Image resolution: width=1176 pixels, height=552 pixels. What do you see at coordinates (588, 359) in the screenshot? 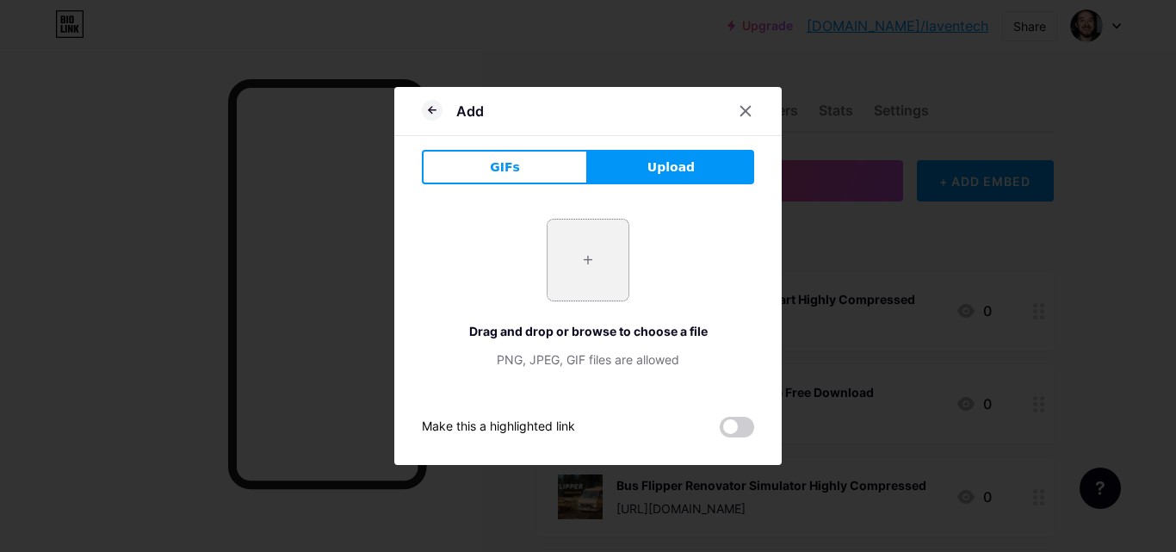
I see `div: PNG, JPEG, GIF files are allowed` at bounding box center [588, 359].